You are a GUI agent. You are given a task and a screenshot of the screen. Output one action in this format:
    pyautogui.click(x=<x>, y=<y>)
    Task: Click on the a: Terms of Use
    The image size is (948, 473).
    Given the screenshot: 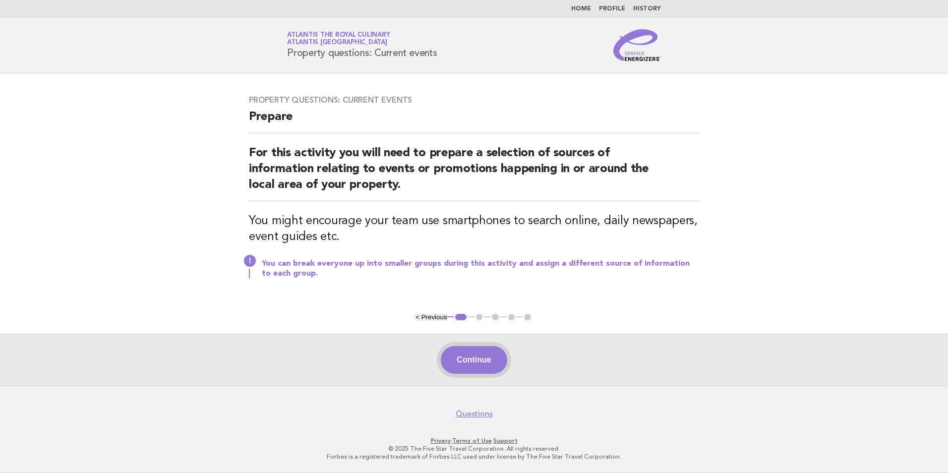 What is the action you would take?
    pyautogui.click(x=472, y=441)
    